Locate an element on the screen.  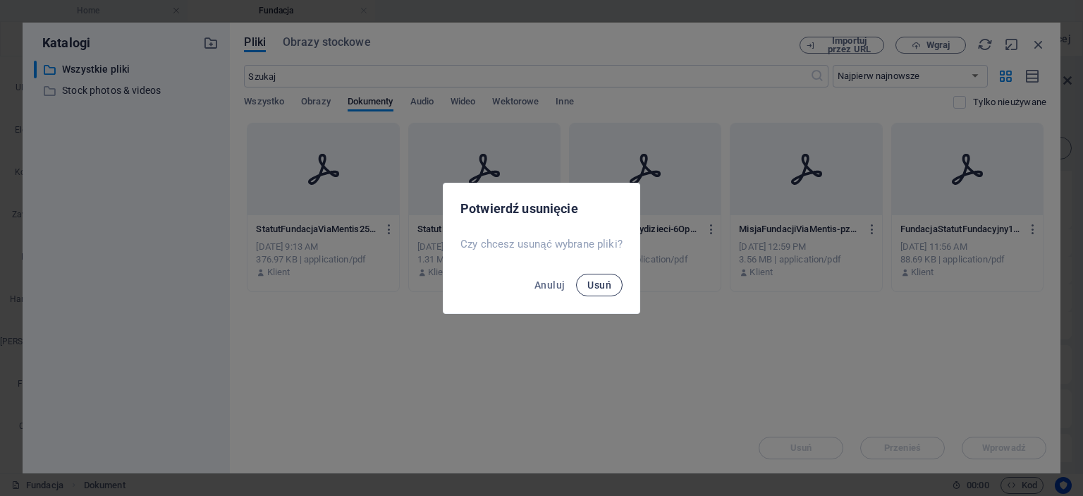
h2: Potwierdź usunięcie is located at coordinates (542, 209).